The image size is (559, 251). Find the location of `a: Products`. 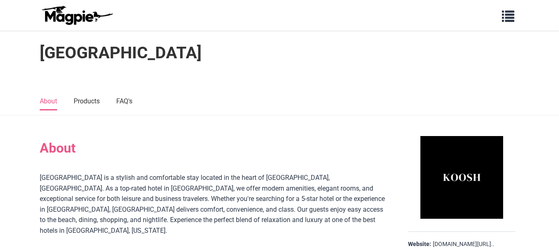

a: Products is located at coordinates (86, 102).